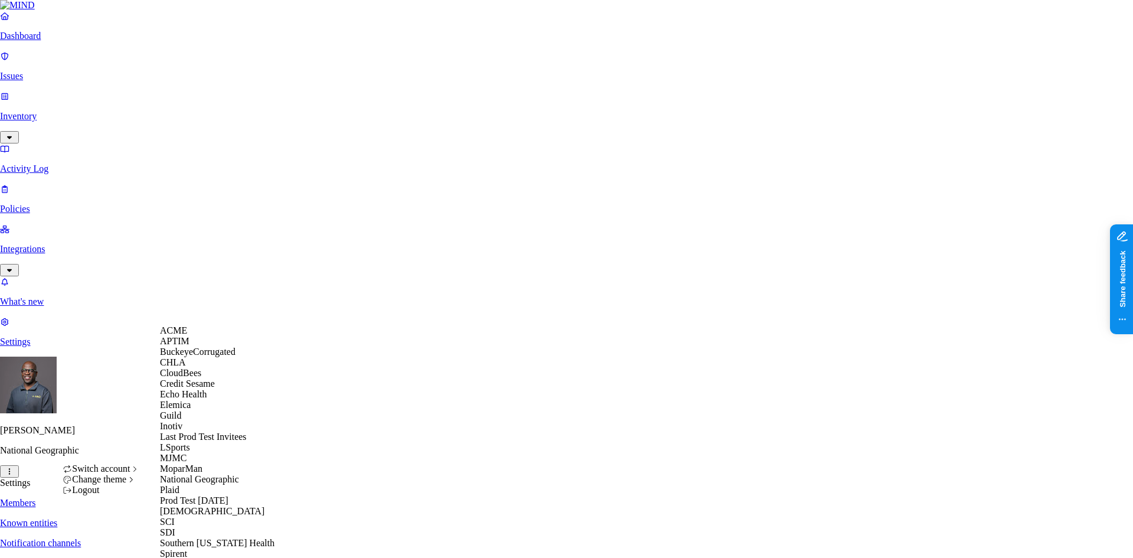 The width and height of the screenshot is (1133, 558). I want to click on span: Plaid, so click(169, 489).